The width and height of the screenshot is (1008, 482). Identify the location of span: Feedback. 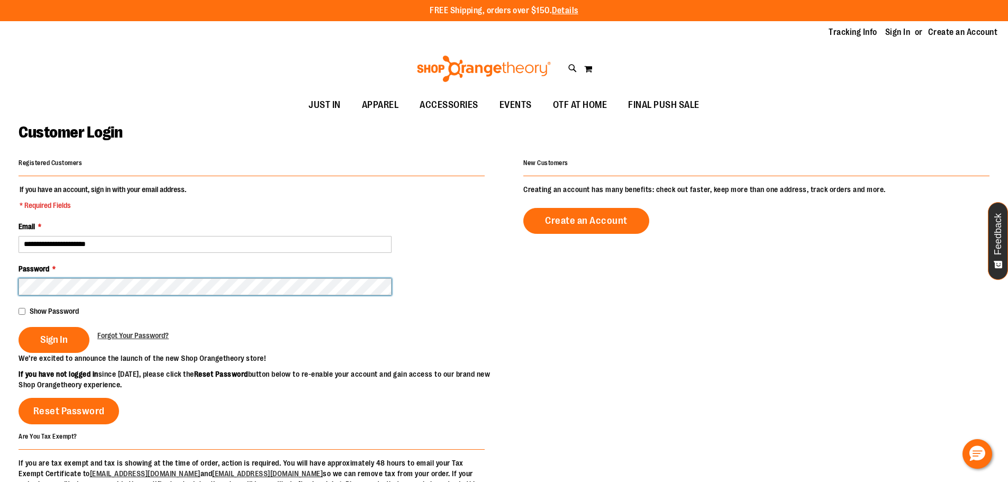
(998, 234).